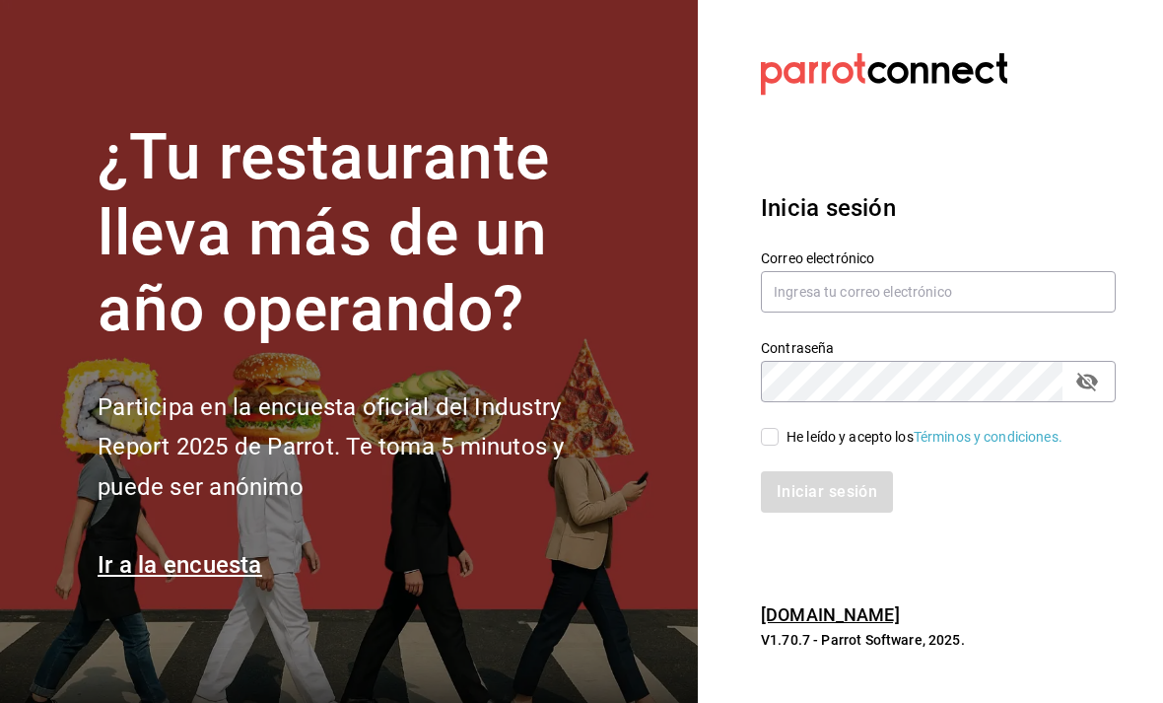 Image resolution: width=1163 pixels, height=703 pixels. I want to click on label: Correo electrónico, so click(939, 258).